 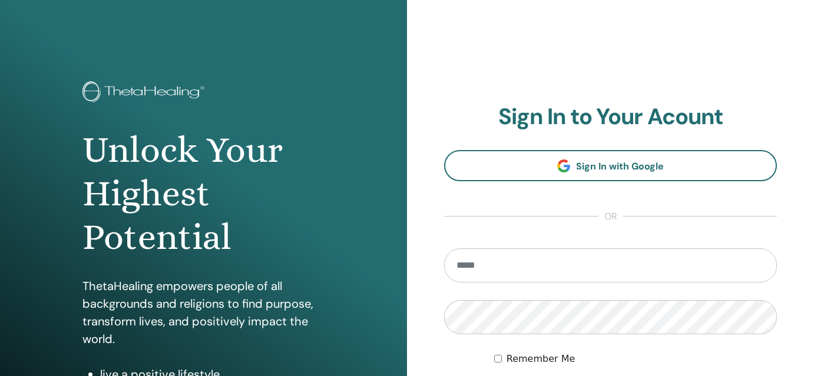 I want to click on div: Keep me authenticated indefinitely or until I manually logout, so click(x=636, y=359).